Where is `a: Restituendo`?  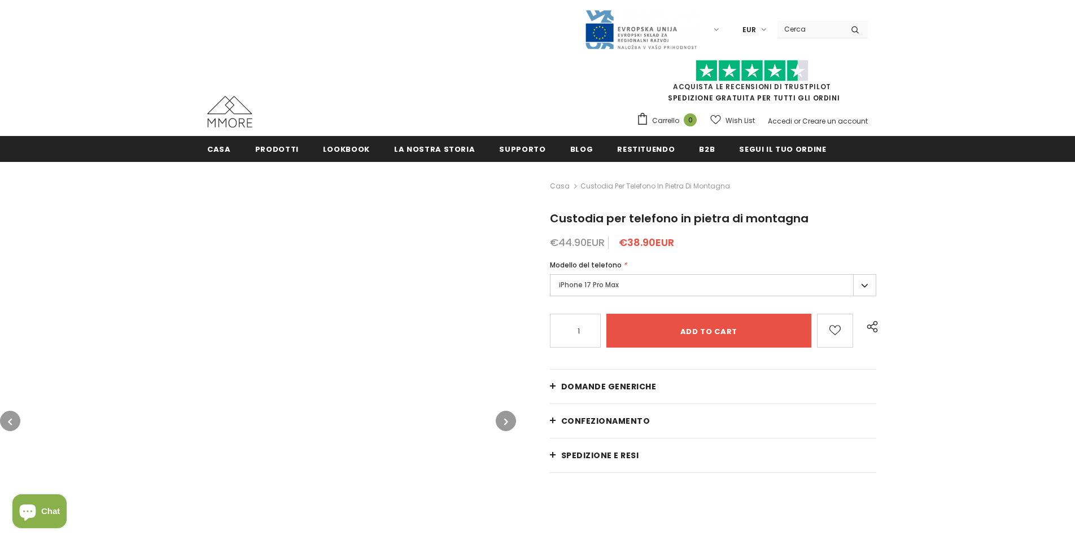
a: Restituendo is located at coordinates (646, 148).